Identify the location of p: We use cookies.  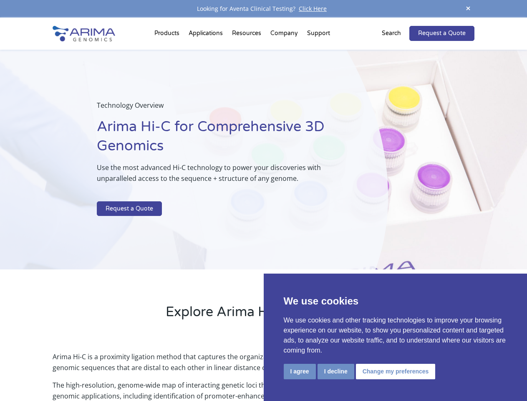
(396, 301).